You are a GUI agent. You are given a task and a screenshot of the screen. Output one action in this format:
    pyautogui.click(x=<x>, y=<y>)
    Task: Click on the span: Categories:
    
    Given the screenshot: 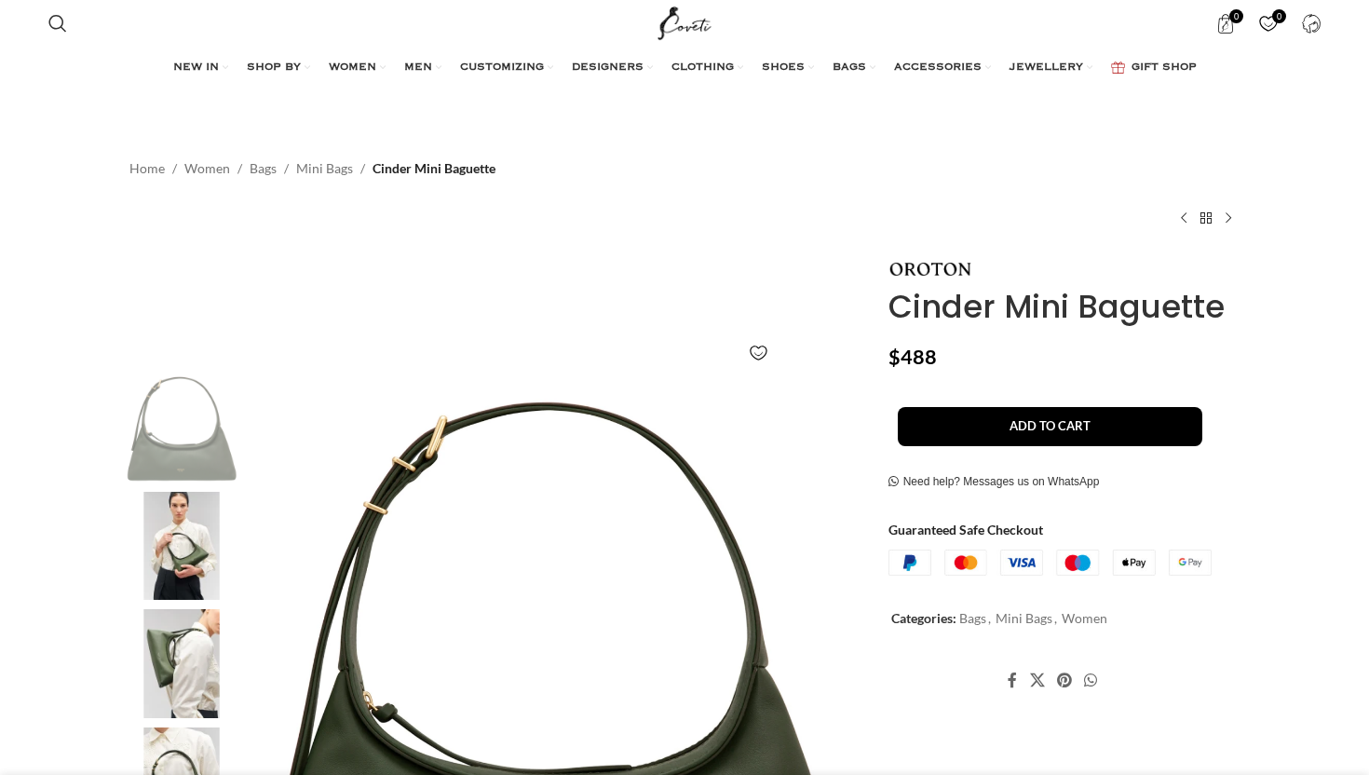 What is the action you would take?
    pyautogui.click(x=924, y=618)
    